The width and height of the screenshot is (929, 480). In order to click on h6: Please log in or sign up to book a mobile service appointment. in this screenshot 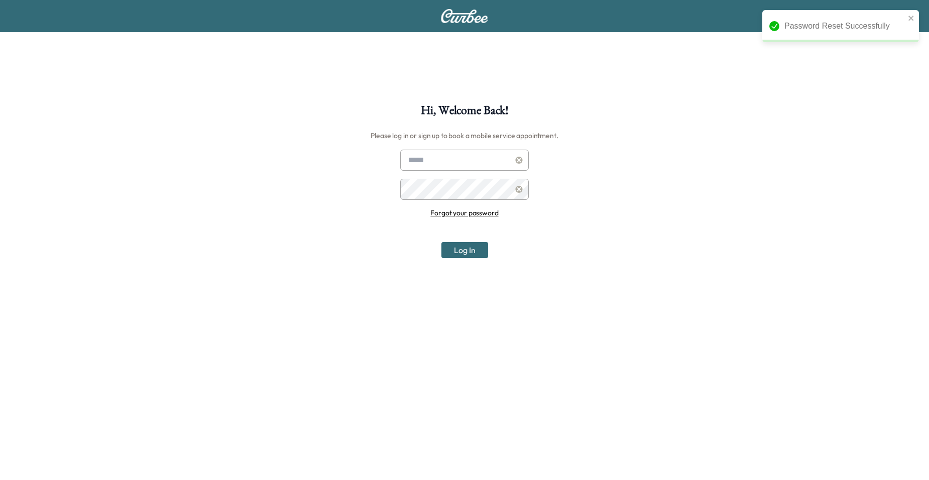, I will do `click(464, 136)`.